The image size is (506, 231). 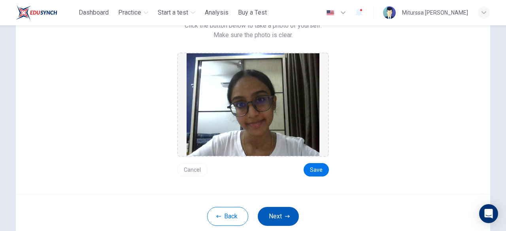 What do you see at coordinates (217, 13) in the screenshot?
I see `a: Analysis` at bounding box center [217, 13].